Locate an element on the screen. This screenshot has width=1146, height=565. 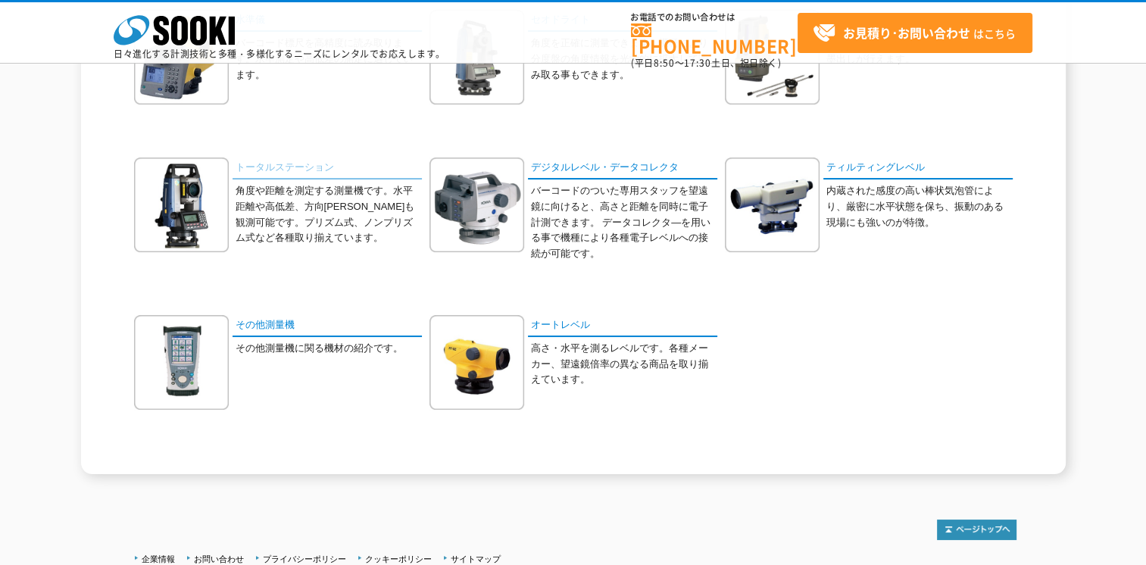
span: 17:30 is located at coordinates (698, 63).